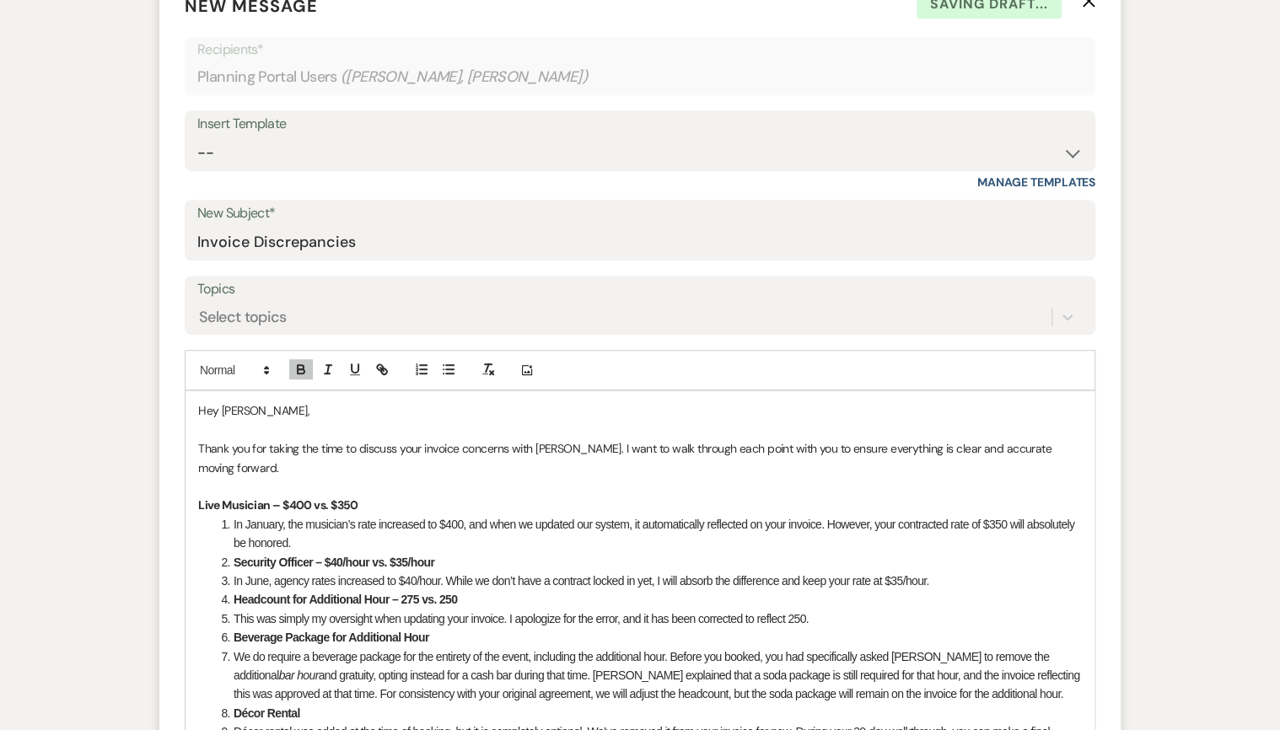 The height and width of the screenshot is (730, 1280). What do you see at coordinates (648, 534) in the screenshot?
I see `li: In January, the musician’s rate increased to $400, and when we updated our system, it automatical...` at bounding box center [648, 534].